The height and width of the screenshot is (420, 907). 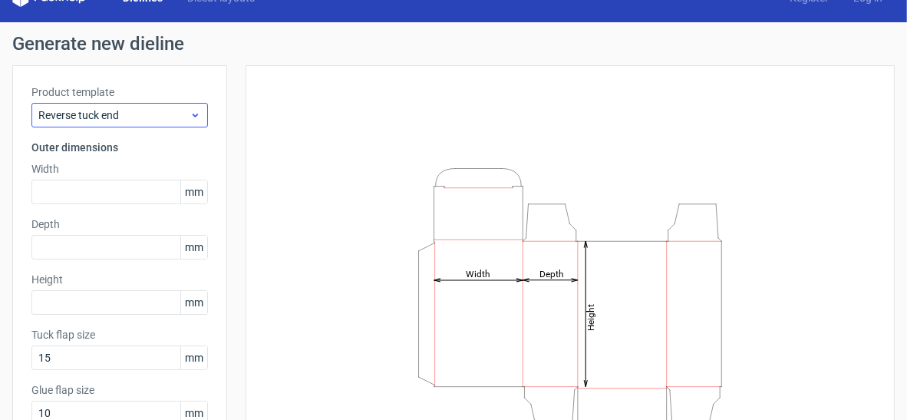 What do you see at coordinates (552, 273) in the screenshot?
I see `tspan: Depth` at bounding box center [552, 273].